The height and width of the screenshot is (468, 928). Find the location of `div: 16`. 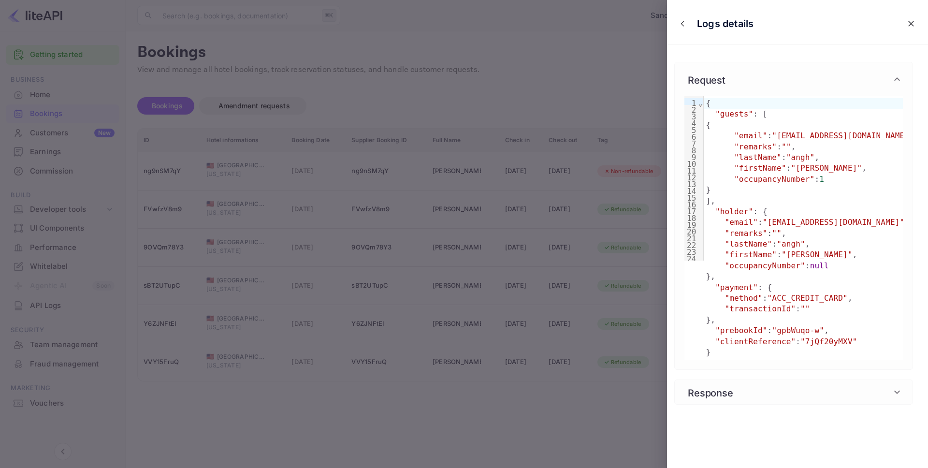

div: 16 is located at coordinates (691, 203).